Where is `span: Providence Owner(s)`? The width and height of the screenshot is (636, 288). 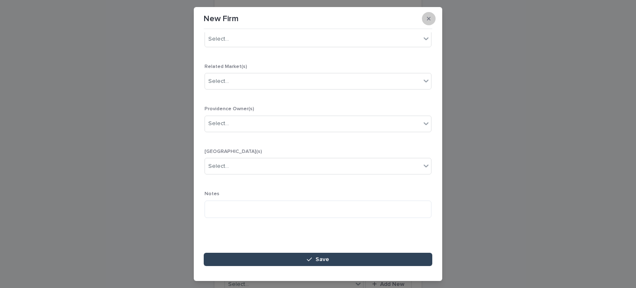
span: Providence Owner(s) is located at coordinates (229, 109).